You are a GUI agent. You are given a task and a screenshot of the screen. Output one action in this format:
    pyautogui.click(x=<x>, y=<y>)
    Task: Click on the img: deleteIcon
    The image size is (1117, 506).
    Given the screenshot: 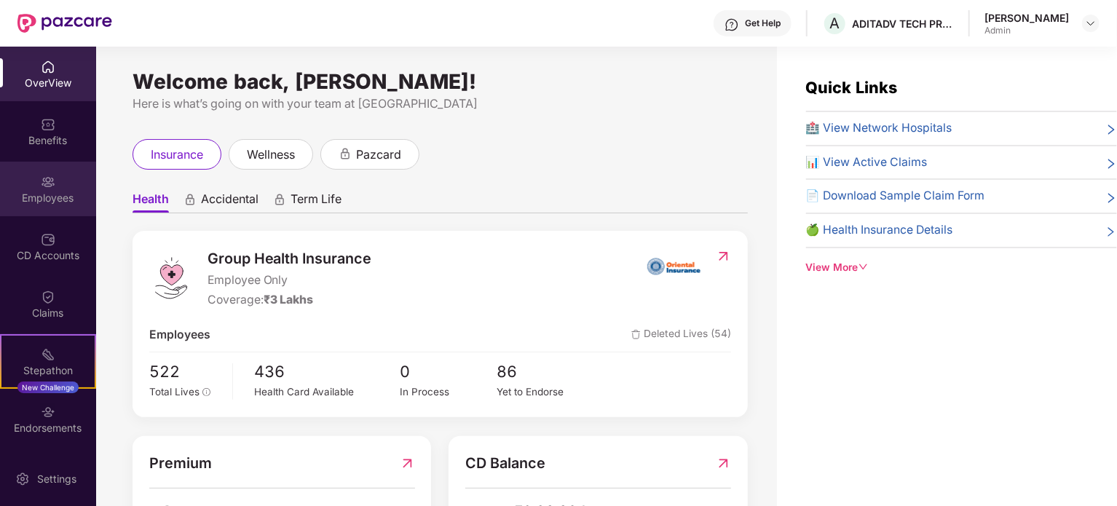 What is the action you would take?
    pyautogui.click(x=636, y=334)
    